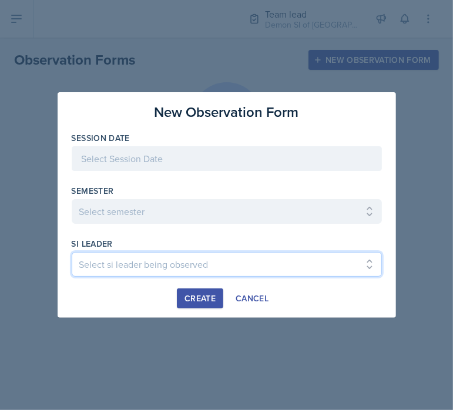 The image size is (453, 410). I want to click on h3: New Observation Form, so click(227, 112).